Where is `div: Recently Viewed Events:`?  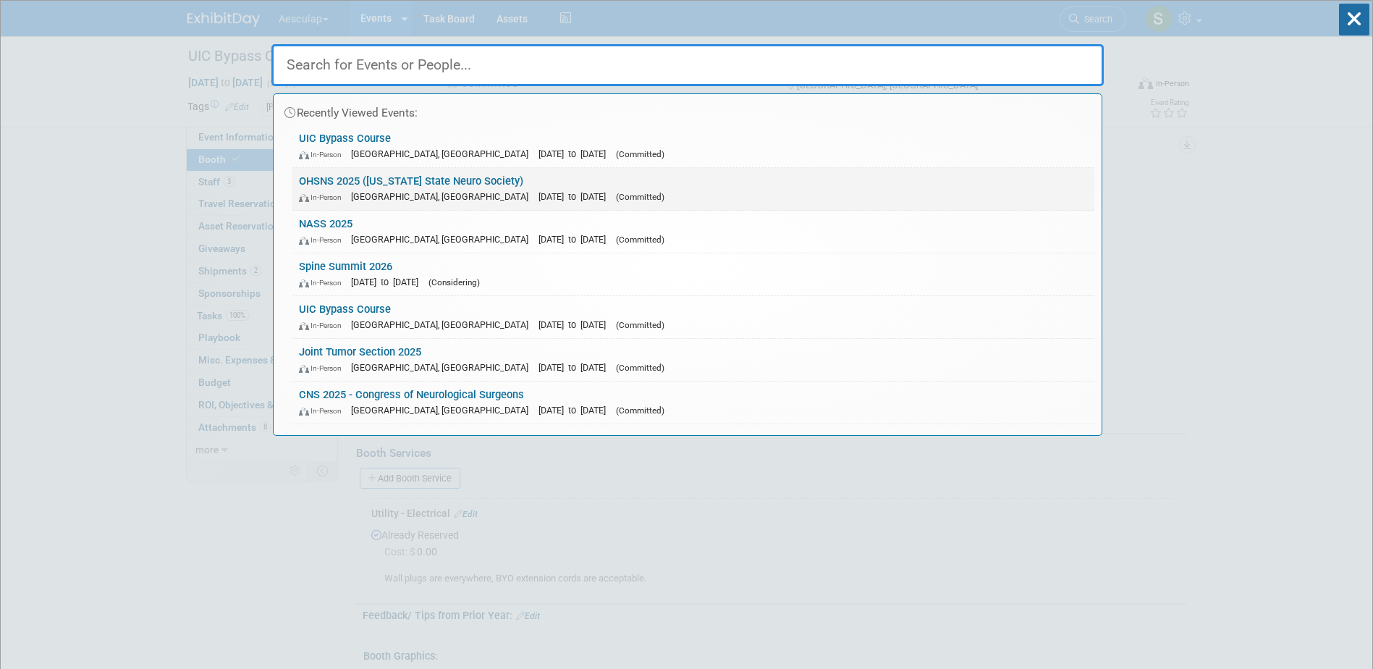 div: Recently Viewed Events: is located at coordinates (688, 109).